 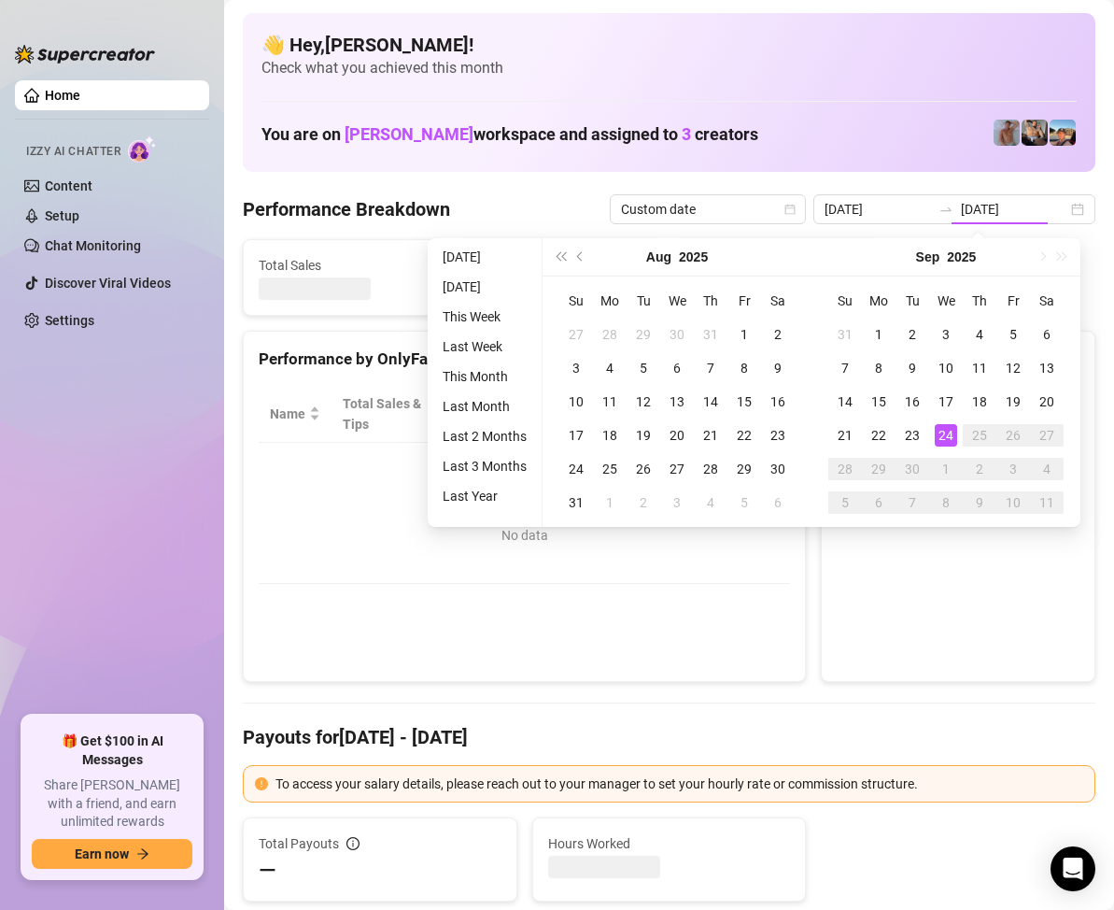 I want to click on a: Home, so click(x=63, y=95).